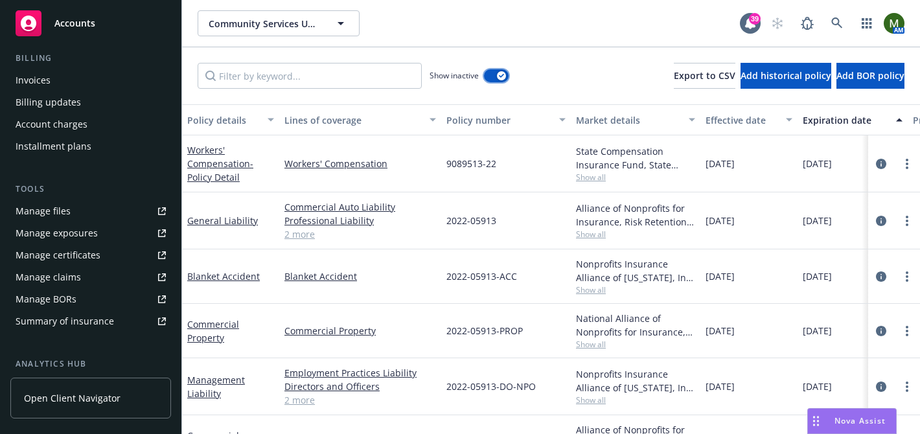 The width and height of the screenshot is (920, 434). Describe the element at coordinates (815, 421) in the screenshot. I see `div: Drag to move` at that location.